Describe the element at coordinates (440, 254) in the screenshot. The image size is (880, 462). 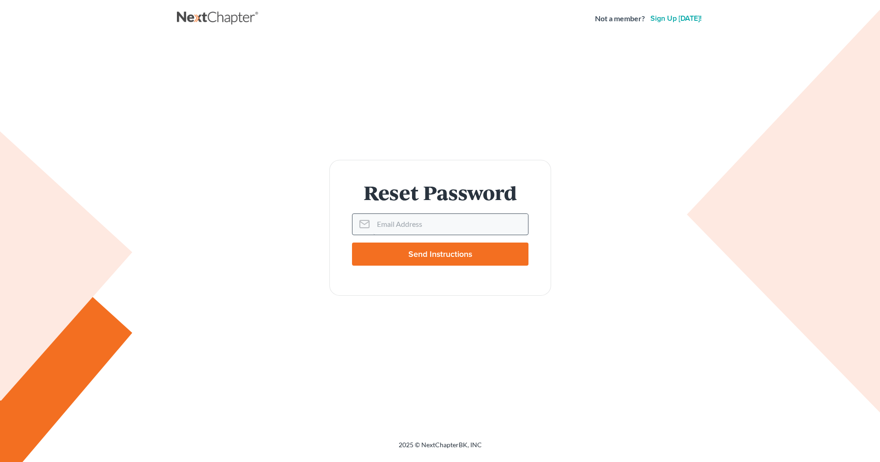
I see `input: Send Instructions` at that location.